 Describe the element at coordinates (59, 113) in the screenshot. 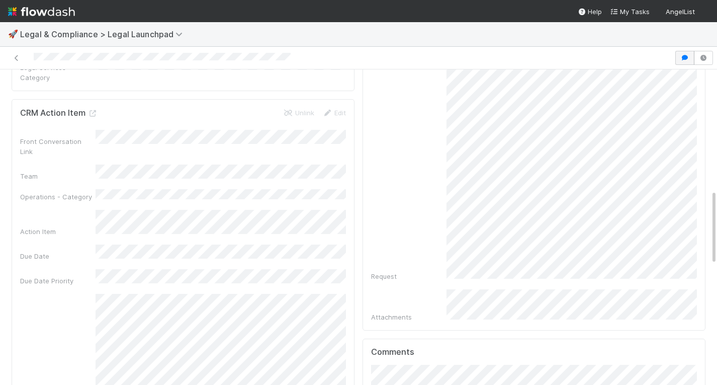

I see `h5: CRM Action Item` at that location.